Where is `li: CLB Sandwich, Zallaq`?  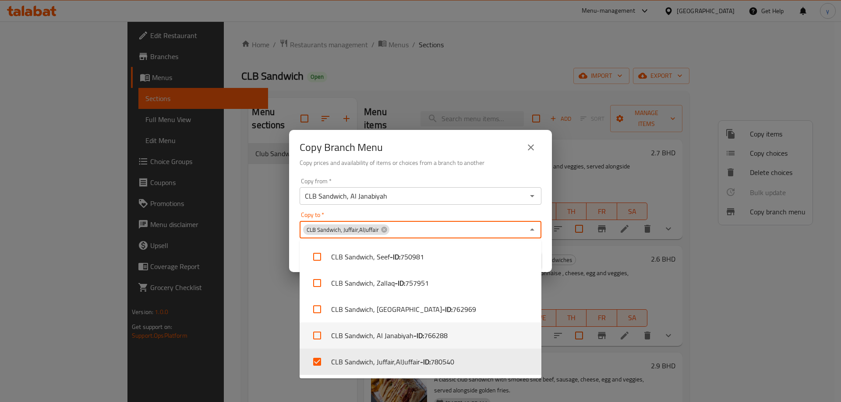 li: CLB Sandwich, Zallaq is located at coordinates (420, 283).